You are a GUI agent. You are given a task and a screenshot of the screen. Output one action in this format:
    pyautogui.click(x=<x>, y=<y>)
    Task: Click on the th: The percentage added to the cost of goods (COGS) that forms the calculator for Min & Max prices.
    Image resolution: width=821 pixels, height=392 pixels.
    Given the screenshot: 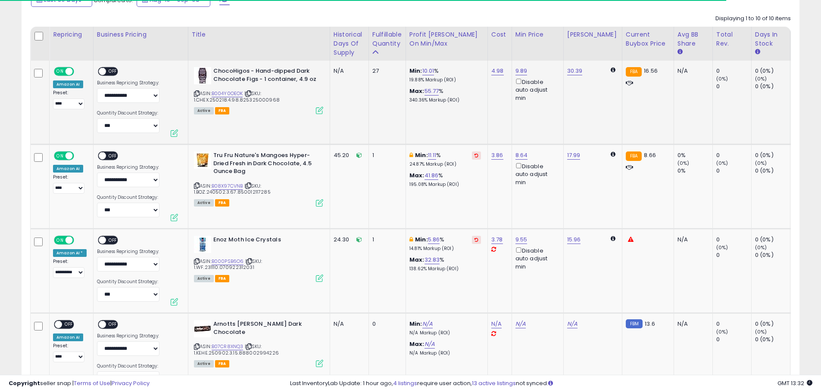 What is the action you would take?
    pyautogui.click(x=446, y=44)
    